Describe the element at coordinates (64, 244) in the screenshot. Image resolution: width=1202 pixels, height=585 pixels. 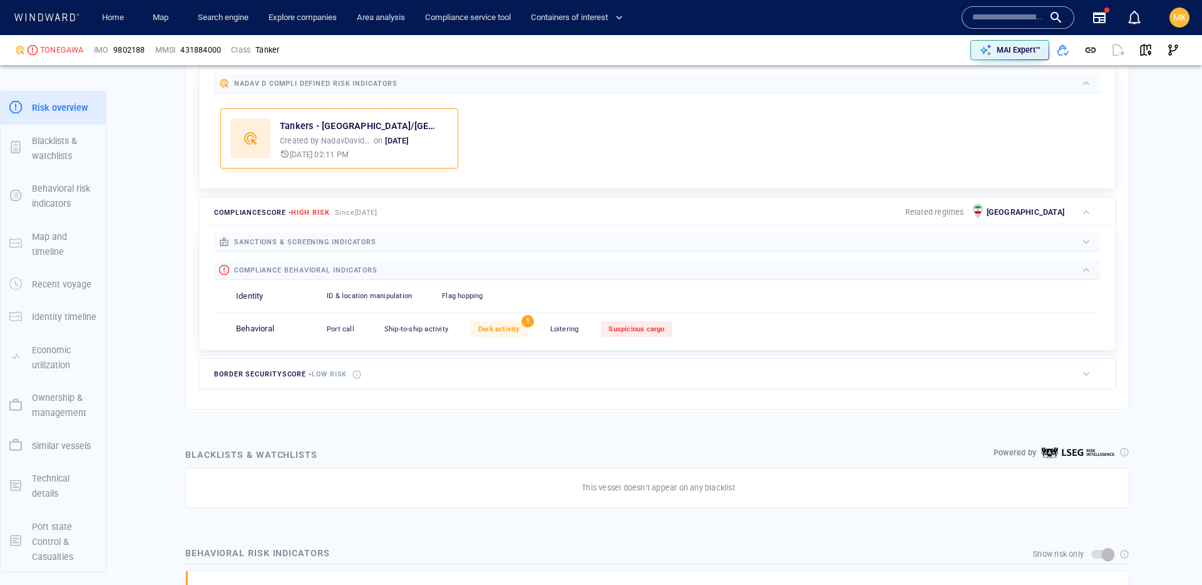
I see `p: Map and timeline` at that location.